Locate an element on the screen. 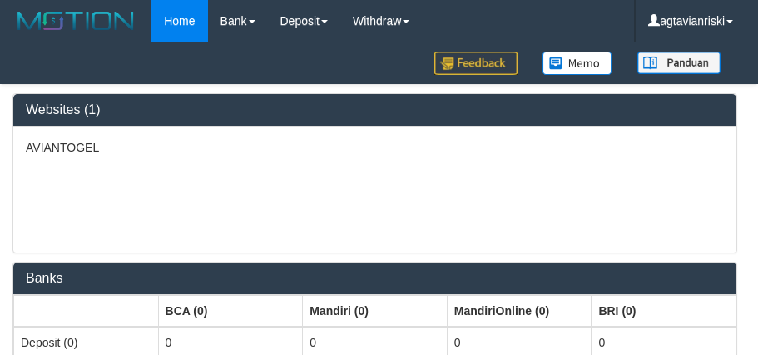 The width and height of the screenshot is (758, 355). p: AVIANTOGEL is located at coordinates (374, 147).